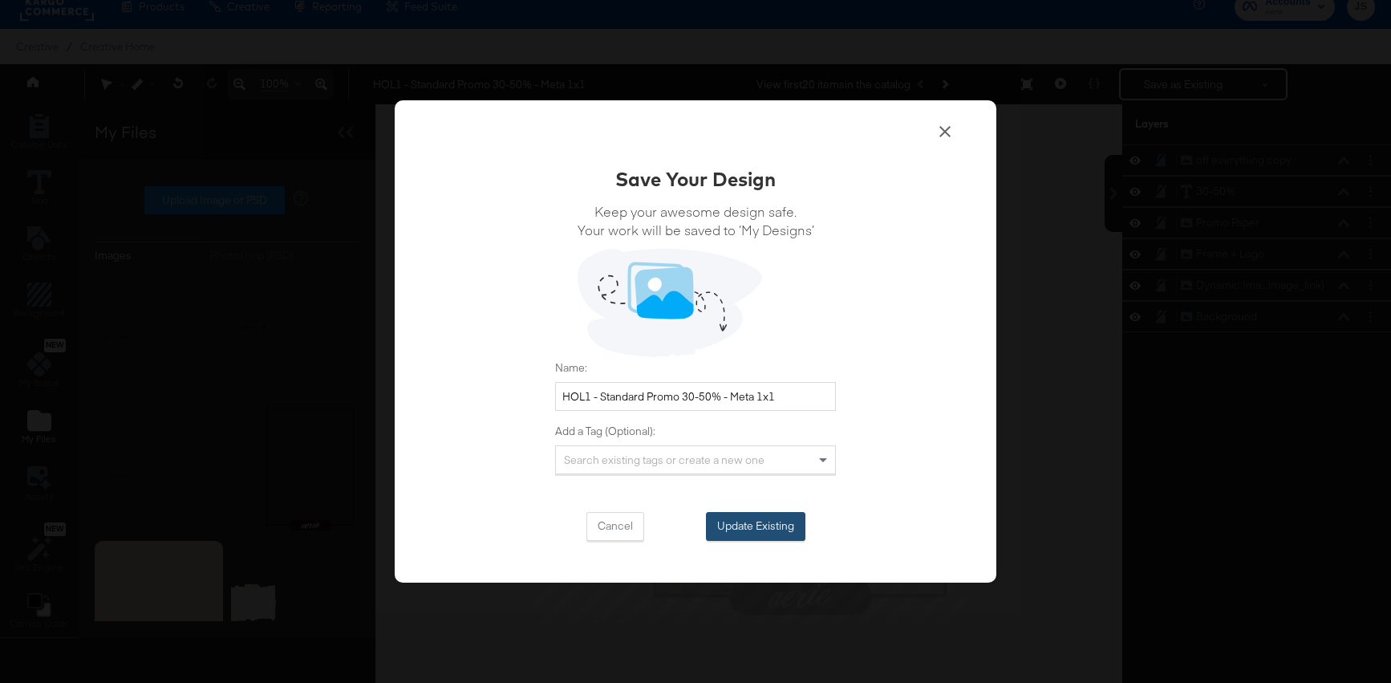 This screenshot has width=1391, height=683. Describe the element at coordinates (696, 211) in the screenshot. I see `span: Keep your awesome design safe.` at that location.